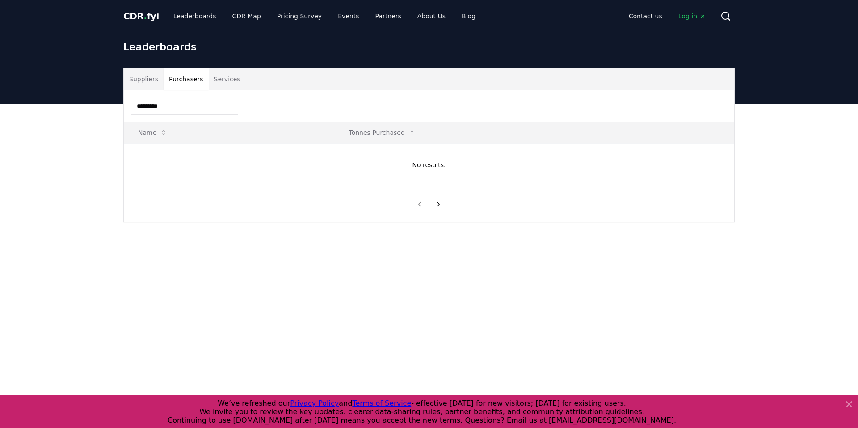  What do you see at coordinates (227, 79) in the screenshot?
I see `button: Services` at bounding box center [227, 79].